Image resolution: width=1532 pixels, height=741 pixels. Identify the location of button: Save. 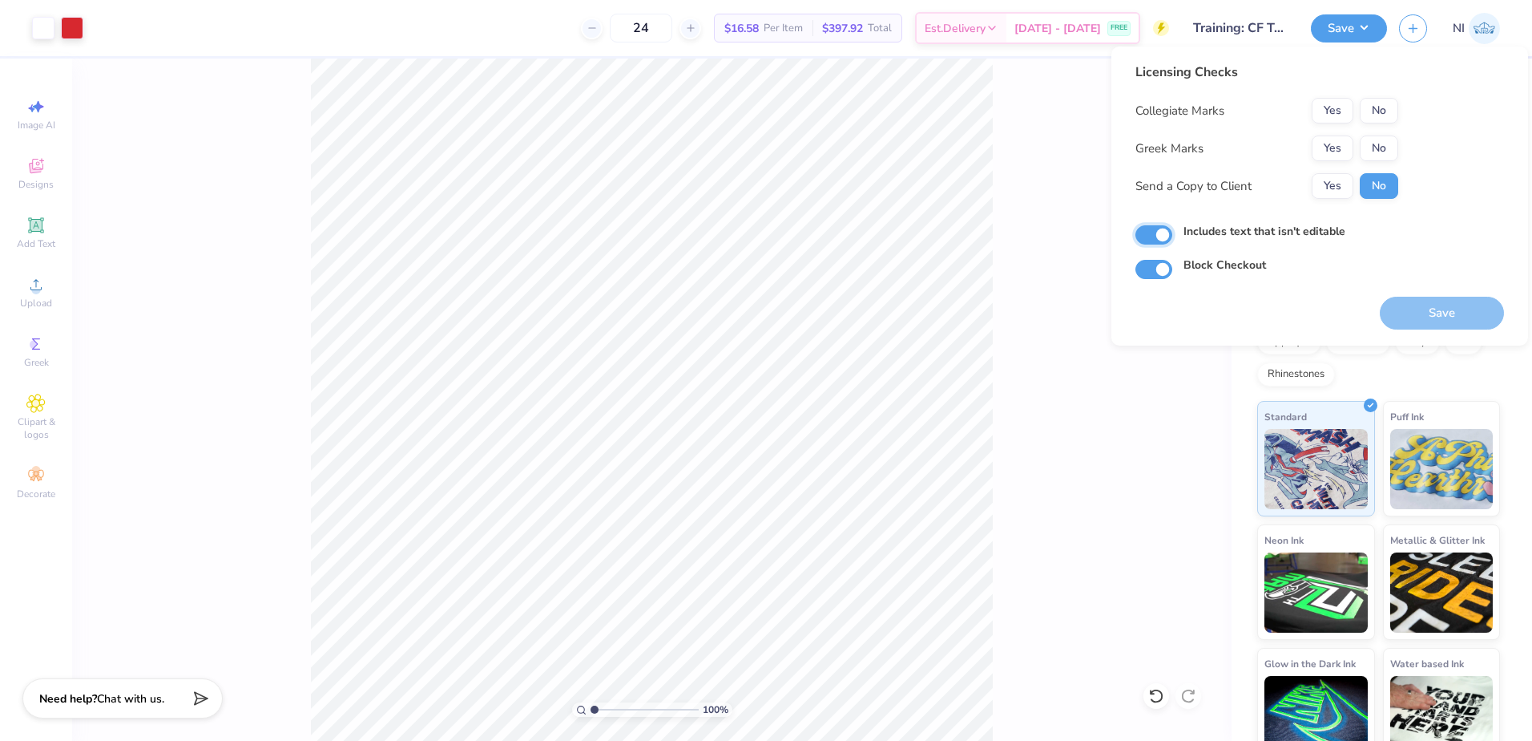
(1349, 28).